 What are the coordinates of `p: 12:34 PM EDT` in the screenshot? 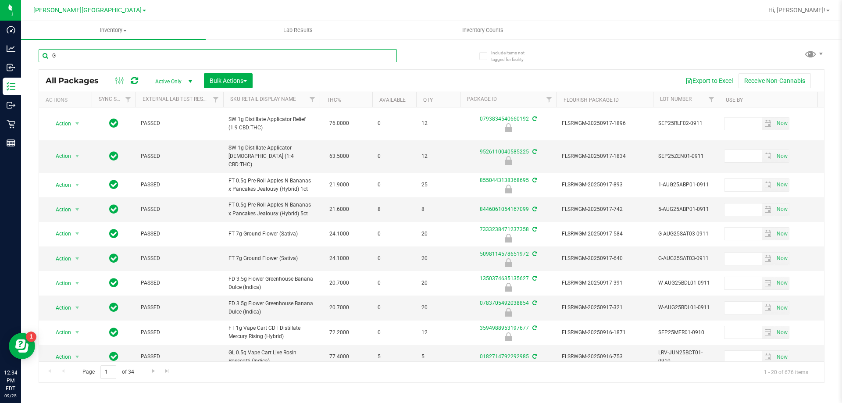 It's located at (11, 381).